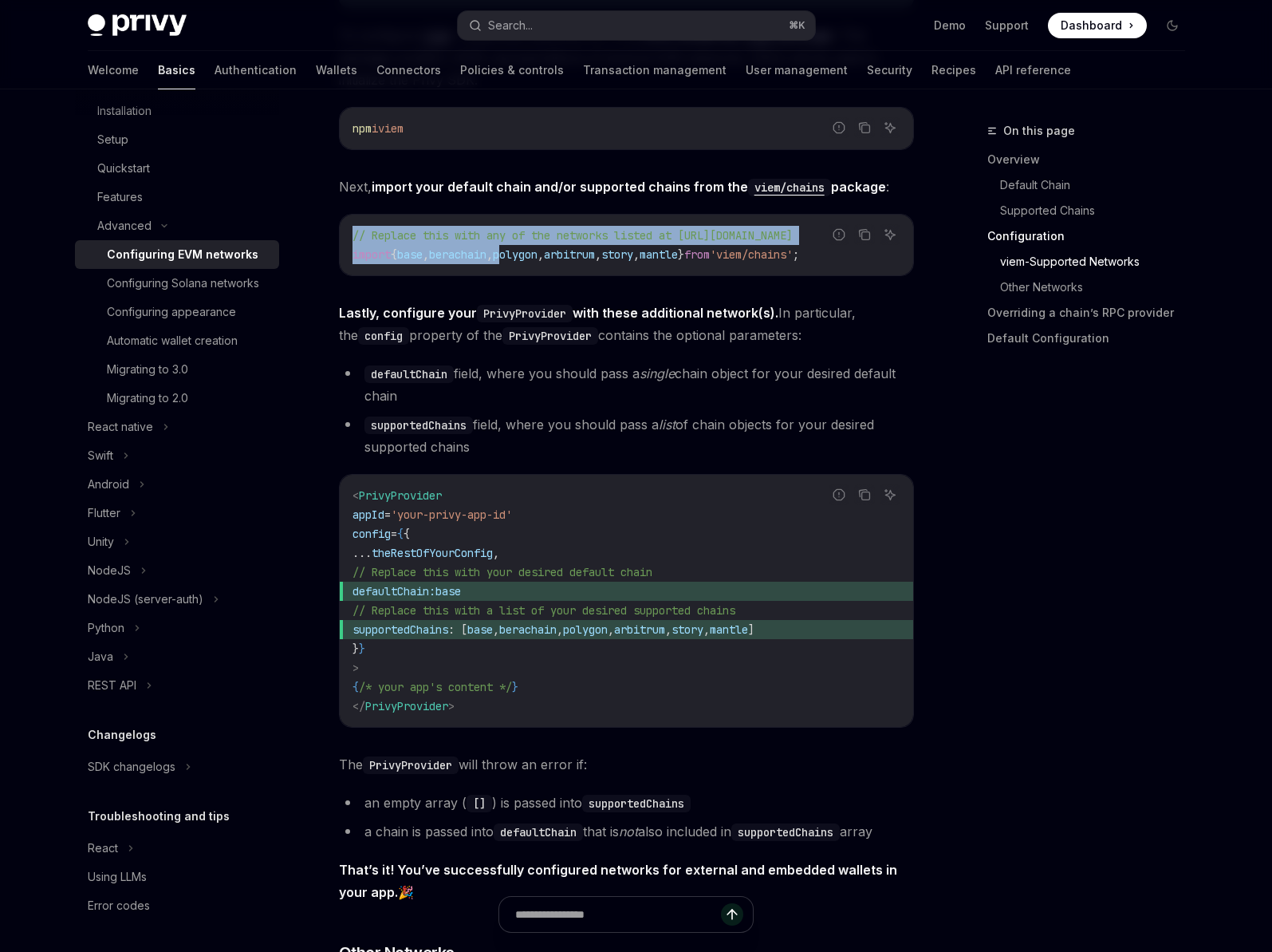 This screenshot has width=1272, height=952. Describe the element at coordinates (177, 484) in the screenshot. I see `button: Android` at that location.